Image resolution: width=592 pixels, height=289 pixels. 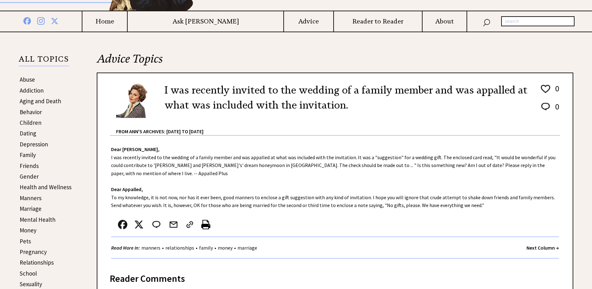 I want to click on img: x%20blue.png, so click(x=55, y=20).